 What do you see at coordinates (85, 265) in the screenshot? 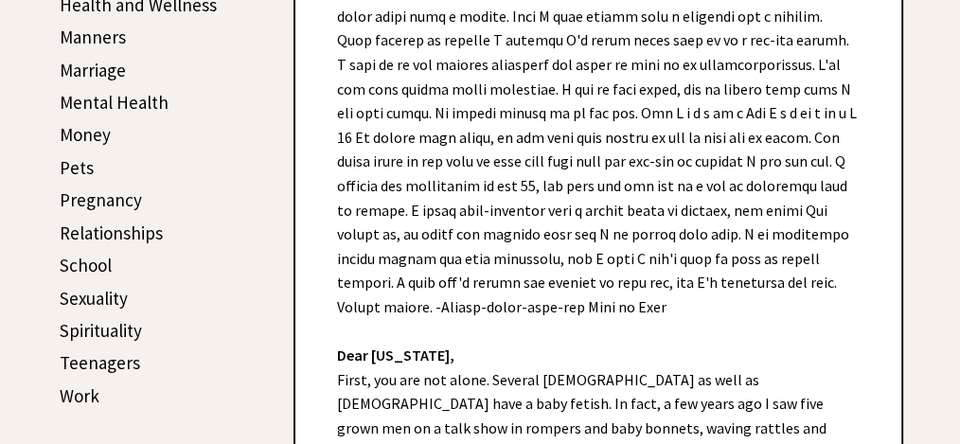
I see `a: School` at bounding box center [85, 265].